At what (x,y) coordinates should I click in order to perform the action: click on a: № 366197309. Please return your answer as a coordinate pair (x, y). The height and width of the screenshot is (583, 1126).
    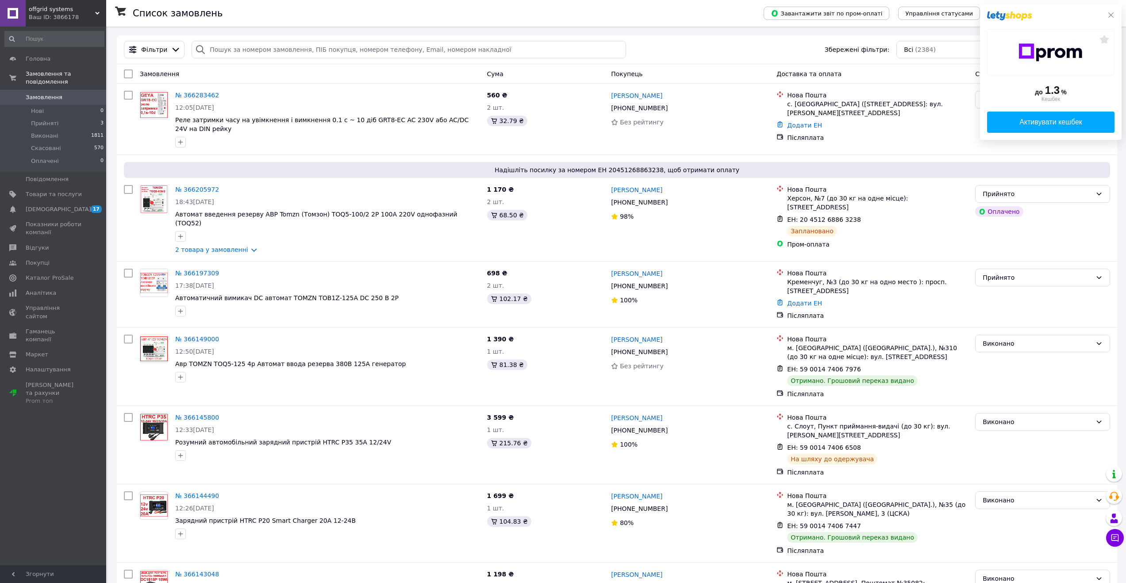
    Looking at the image, I should click on (197, 273).